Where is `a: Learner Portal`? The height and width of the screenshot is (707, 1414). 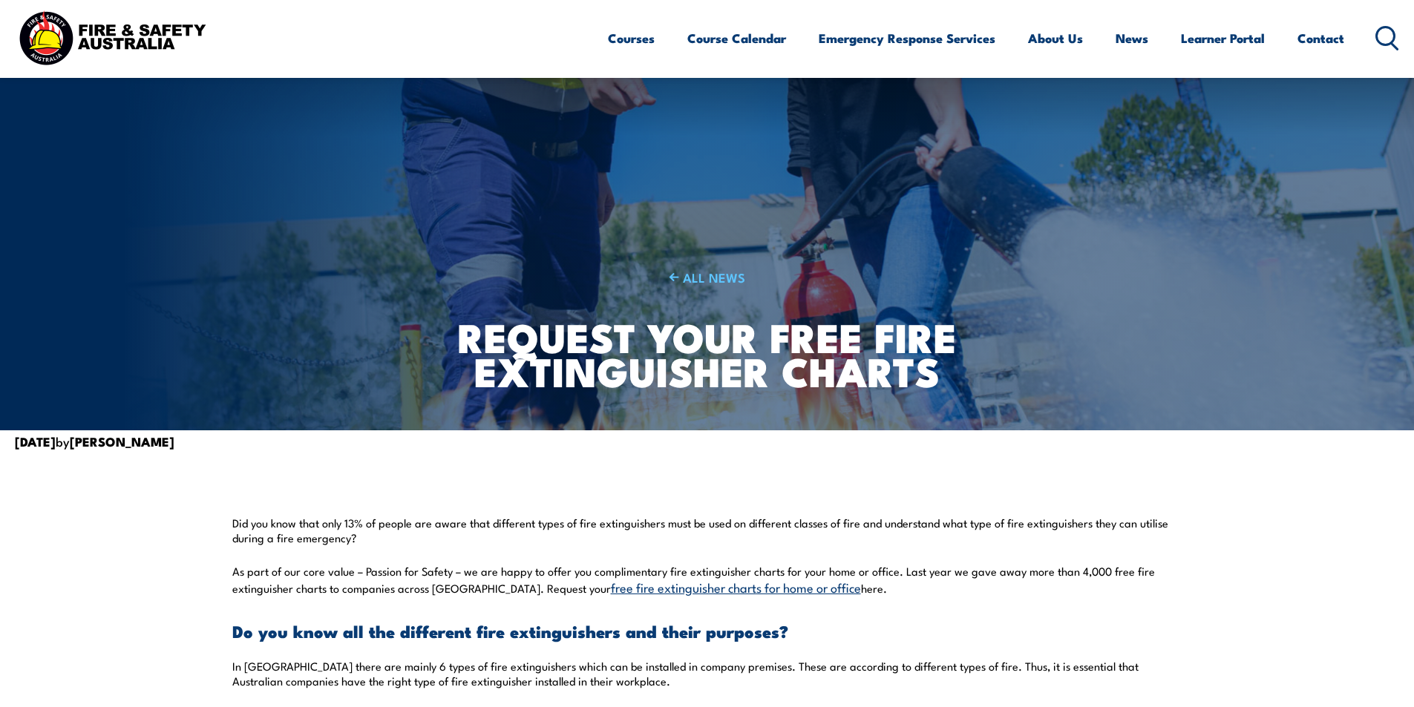 a: Learner Portal is located at coordinates (1222, 38).